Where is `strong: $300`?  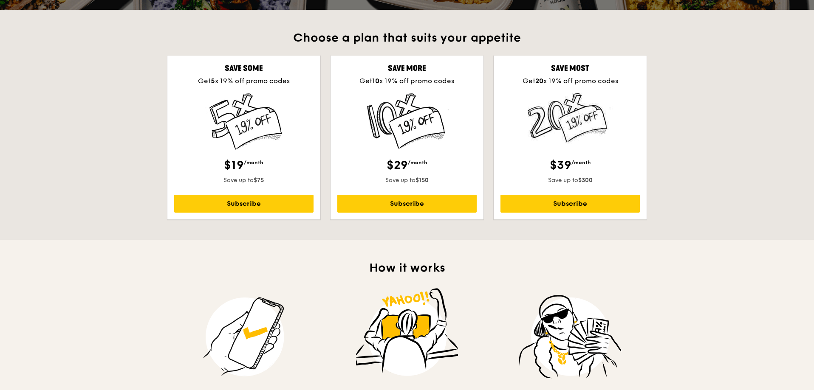 strong: $300 is located at coordinates (586, 180).